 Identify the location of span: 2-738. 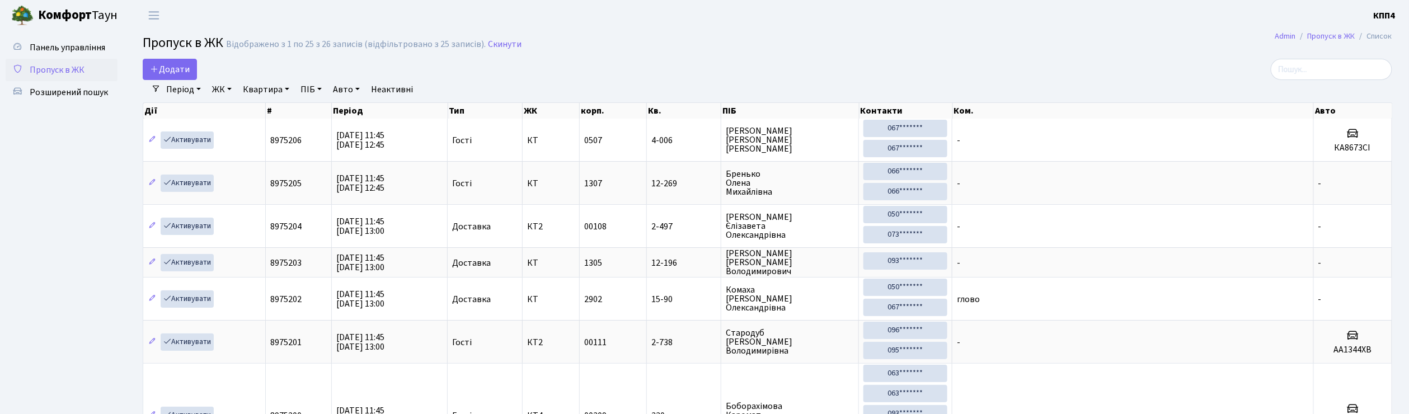
(684, 342).